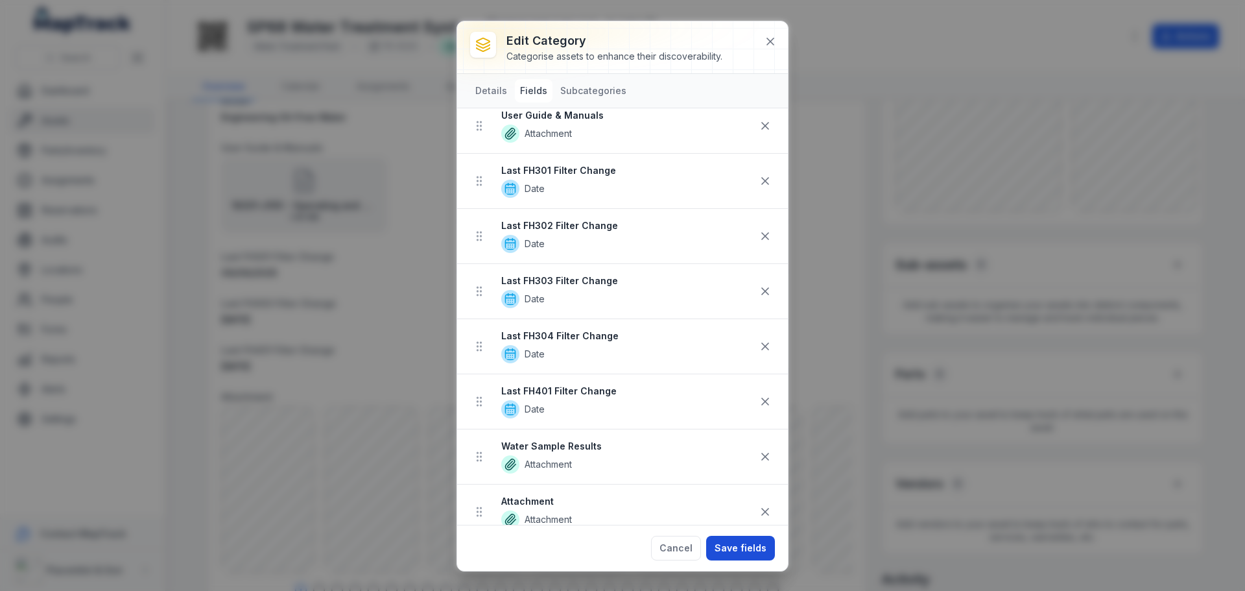  Describe the element at coordinates (627, 446) in the screenshot. I see `strong: Water Sample Results` at that location.